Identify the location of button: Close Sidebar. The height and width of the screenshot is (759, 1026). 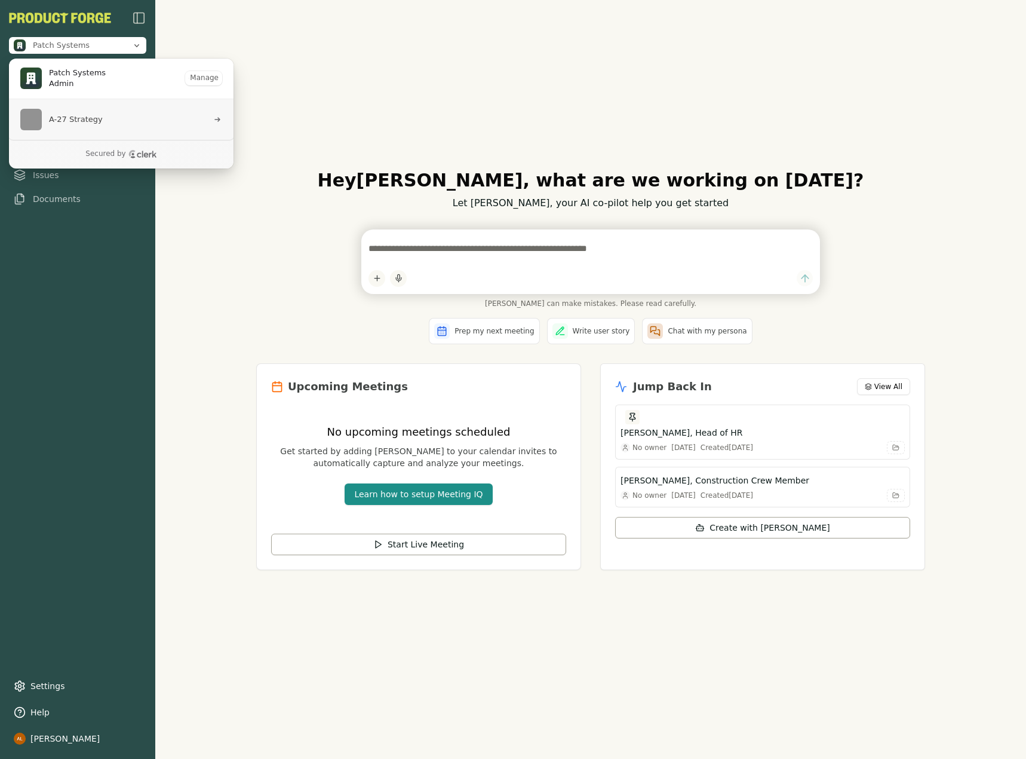
(139, 18).